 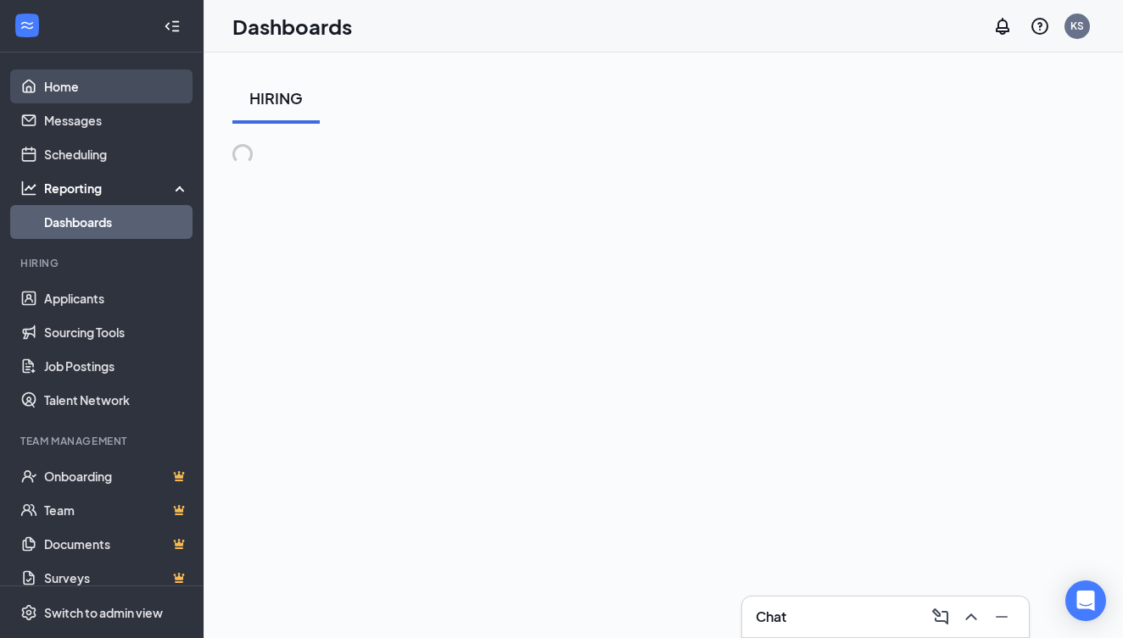 I want to click on svg: Notifications, so click(x=1002, y=26).